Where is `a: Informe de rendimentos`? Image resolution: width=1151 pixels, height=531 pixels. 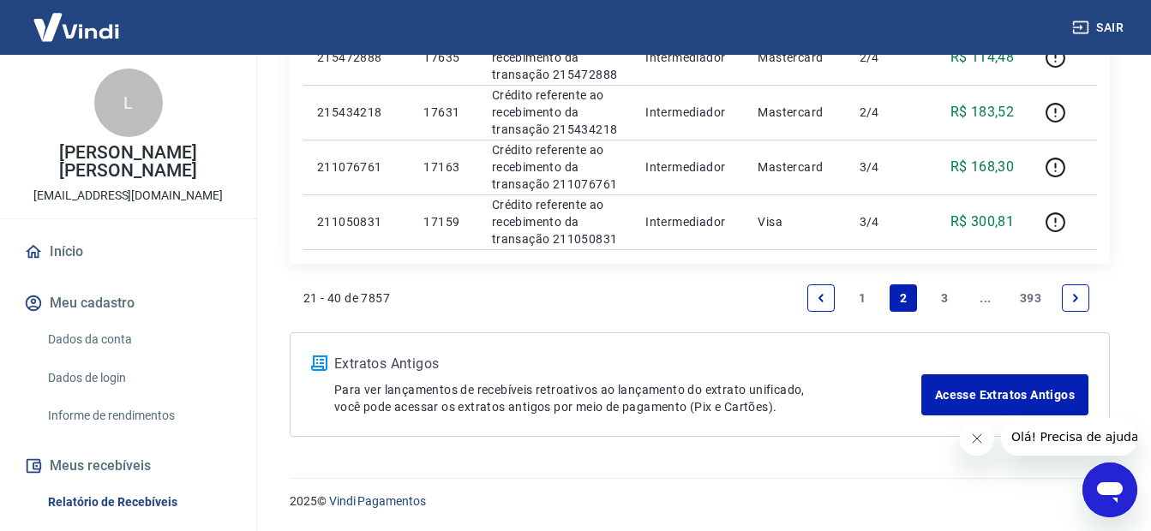 a: Informe de rendimentos is located at coordinates (138, 416).